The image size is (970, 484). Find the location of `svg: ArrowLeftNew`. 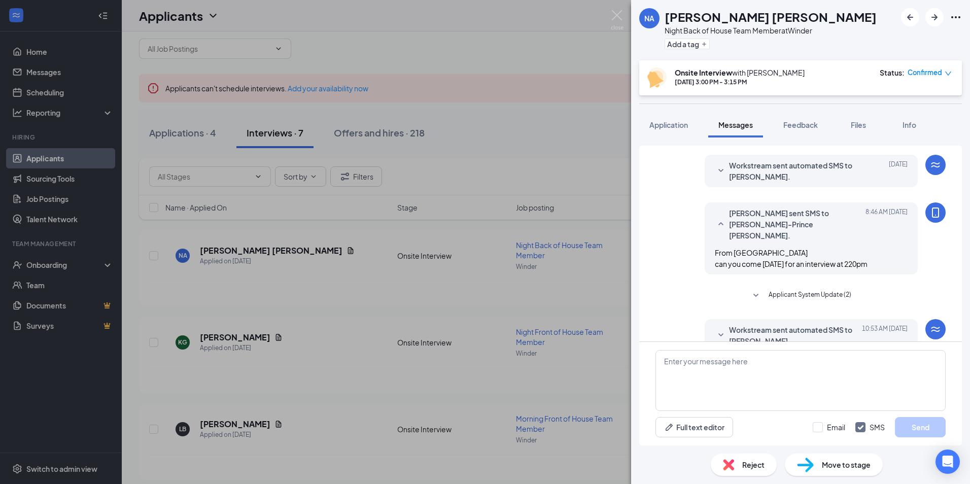

svg: ArrowLeftNew is located at coordinates (910, 17).